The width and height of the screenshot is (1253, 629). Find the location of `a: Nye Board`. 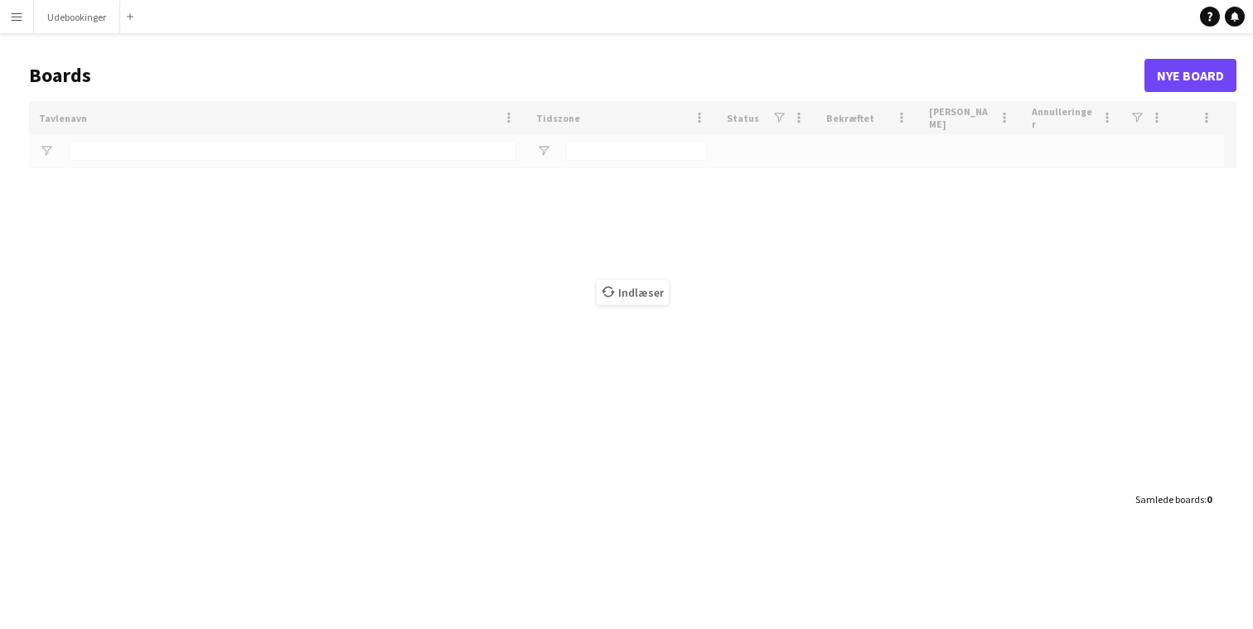

a: Nye Board is located at coordinates (1190, 75).